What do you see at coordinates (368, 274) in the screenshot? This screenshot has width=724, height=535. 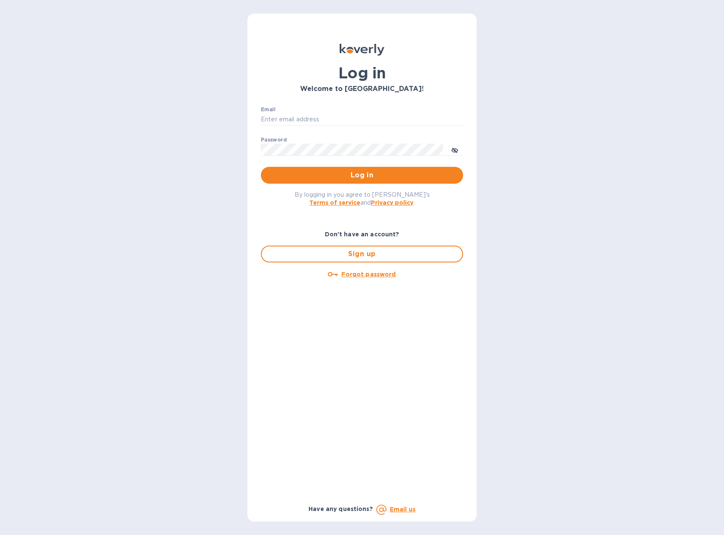 I see `u: Forgot password` at bounding box center [368, 274].